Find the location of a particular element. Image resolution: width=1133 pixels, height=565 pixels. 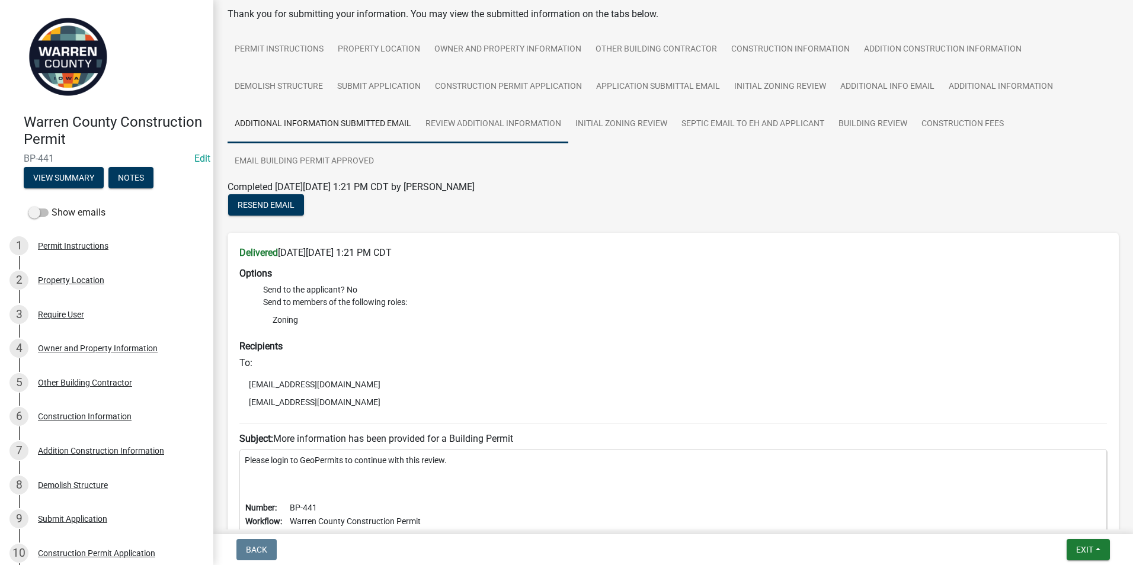

div: 9 is located at coordinates (19, 519).